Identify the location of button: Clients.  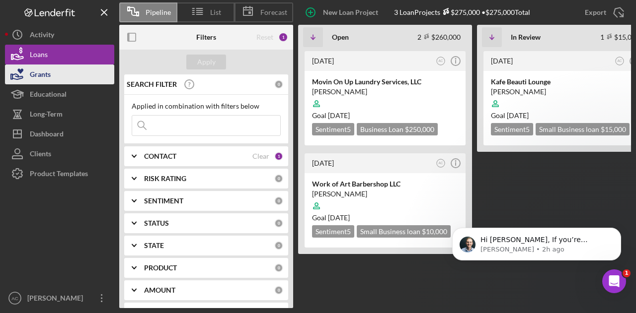
(60, 154).